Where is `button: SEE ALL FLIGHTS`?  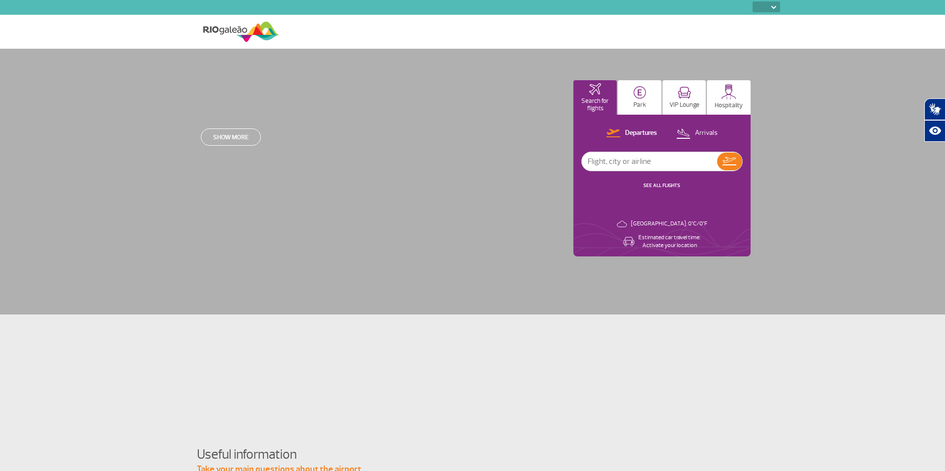 button: SEE ALL FLIGHTS is located at coordinates (661, 186).